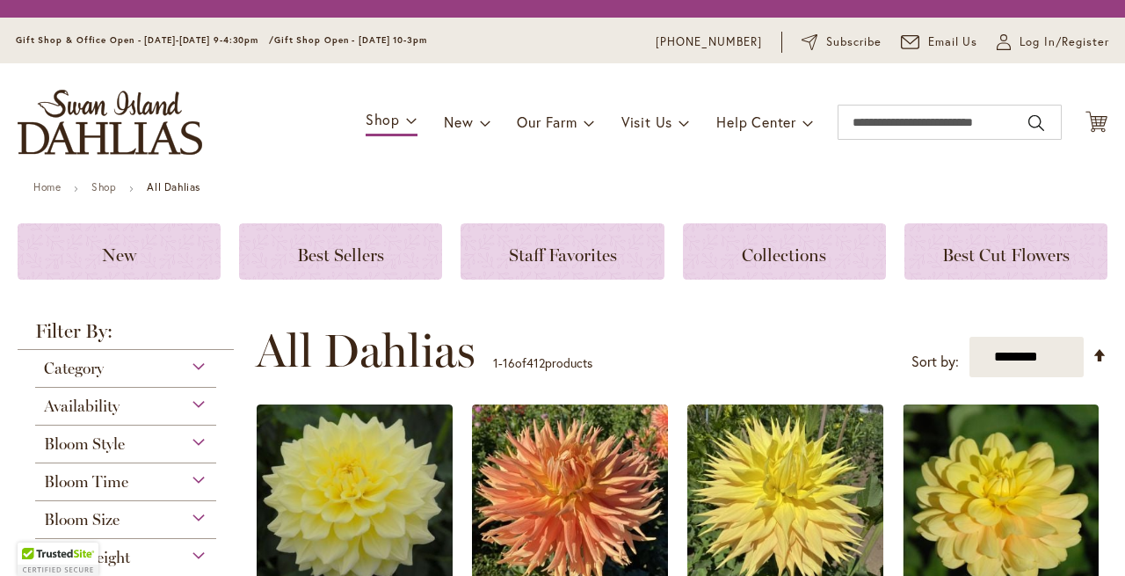 This screenshot has height=576, width=1125. I want to click on span: Email Us, so click(953, 42).